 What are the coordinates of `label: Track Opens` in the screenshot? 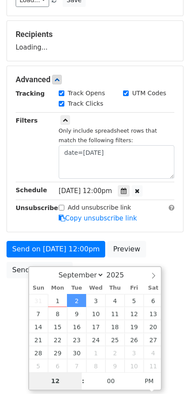 It's located at (87, 93).